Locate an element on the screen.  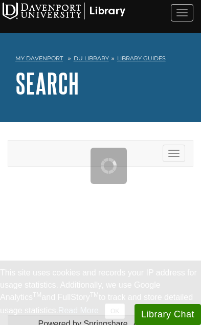
a: Library Guides is located at coordinates (141, 58).